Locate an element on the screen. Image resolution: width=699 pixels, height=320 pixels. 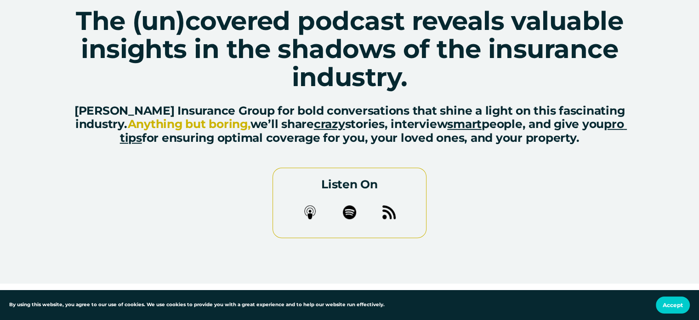
span: pro tips is located at coordinates (373, 130).